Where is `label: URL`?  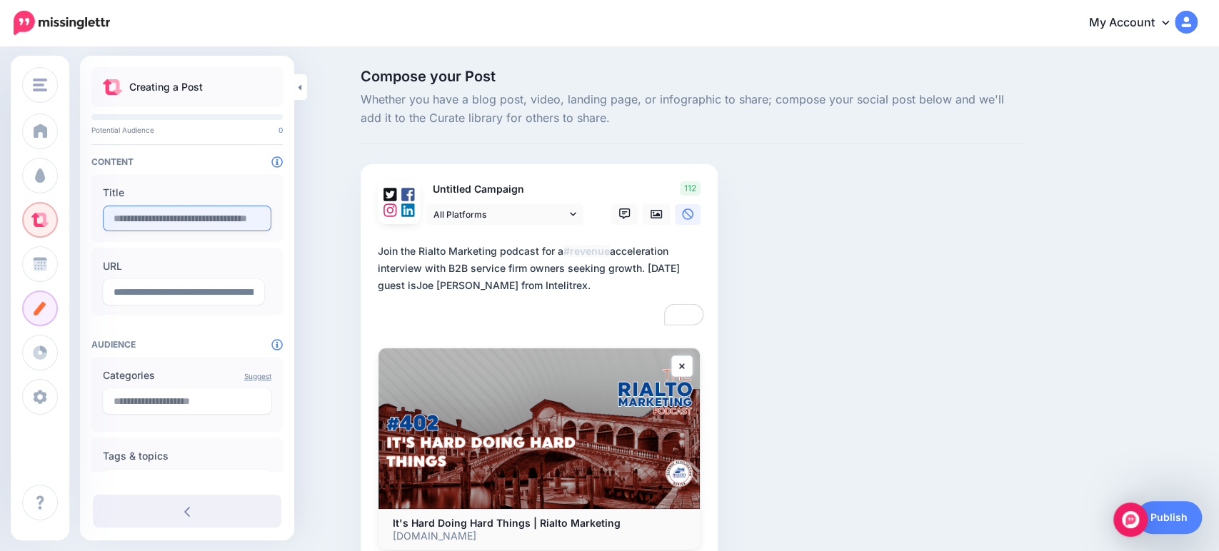
label: URL is located at coordinates (187, 266).